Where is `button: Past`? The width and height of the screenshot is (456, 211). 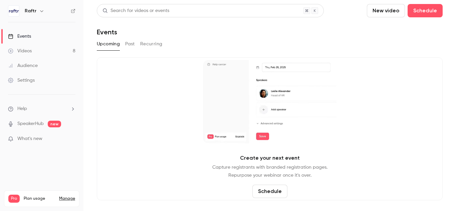 button: Past is located at coordinates (130, 44).